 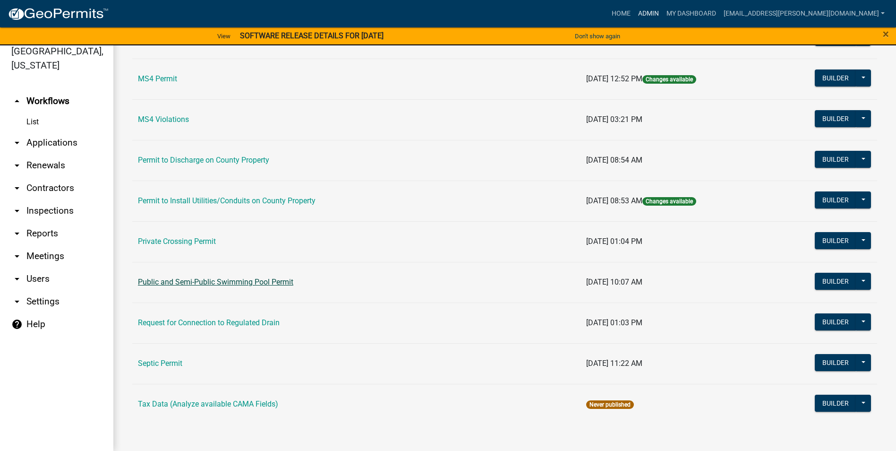 What do you see at coordinates (215, 282) in the screenshot?
I see `a: Public and Semi-Public Swimming Pool Permit` at bounding box center [215, 282].